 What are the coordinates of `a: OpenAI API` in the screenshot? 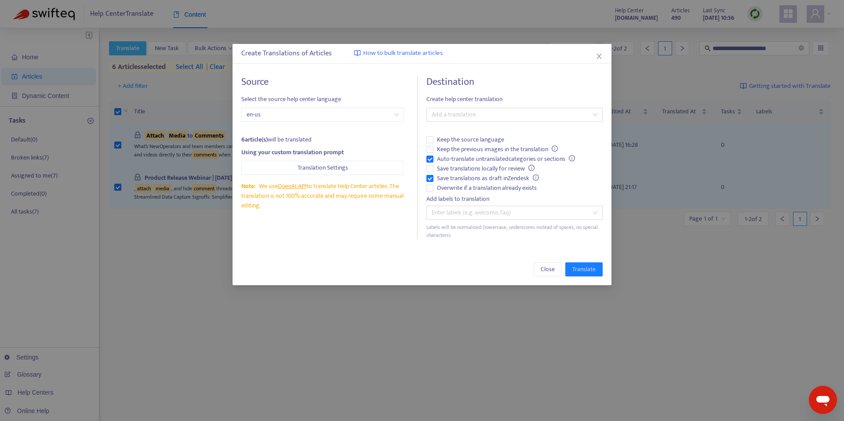 It's located at (291, 186).